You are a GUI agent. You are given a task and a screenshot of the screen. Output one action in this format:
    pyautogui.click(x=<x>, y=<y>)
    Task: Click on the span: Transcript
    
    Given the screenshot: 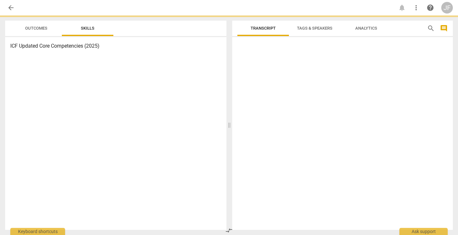 What is the action you would take?
    pyautogui.click(x=263, y=28)
    